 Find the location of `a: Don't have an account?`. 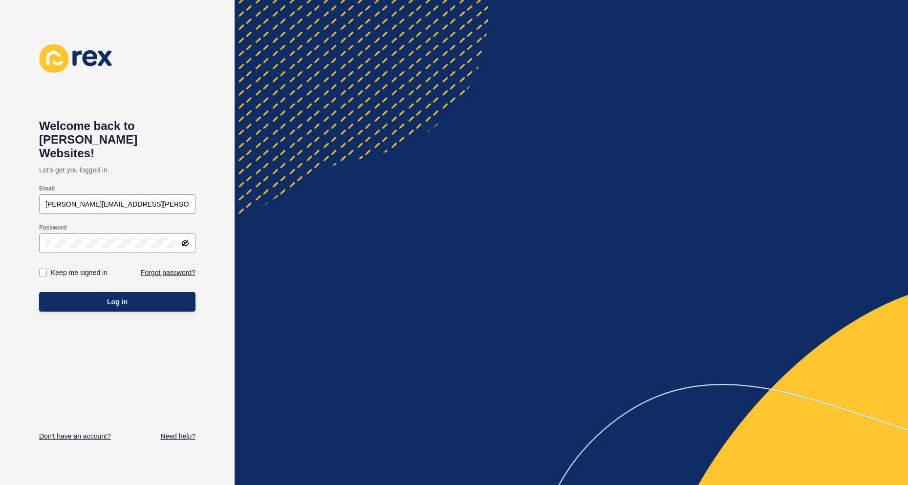

a: Don't have an account? is located at coordinates (75, 436).